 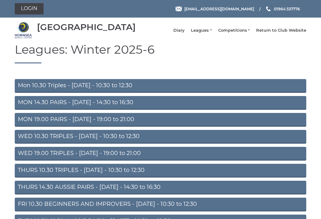 What do you see at coordinates (282, 30) in the screenshot?
I see `a: Return to Club Website` at bounding box center [282, 30].